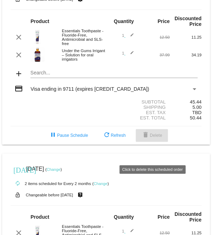 This screenshot has height=235, width=212. Describe the element at coordinates (152, 135) in the screenshot. I see `button: Delete` at that location.